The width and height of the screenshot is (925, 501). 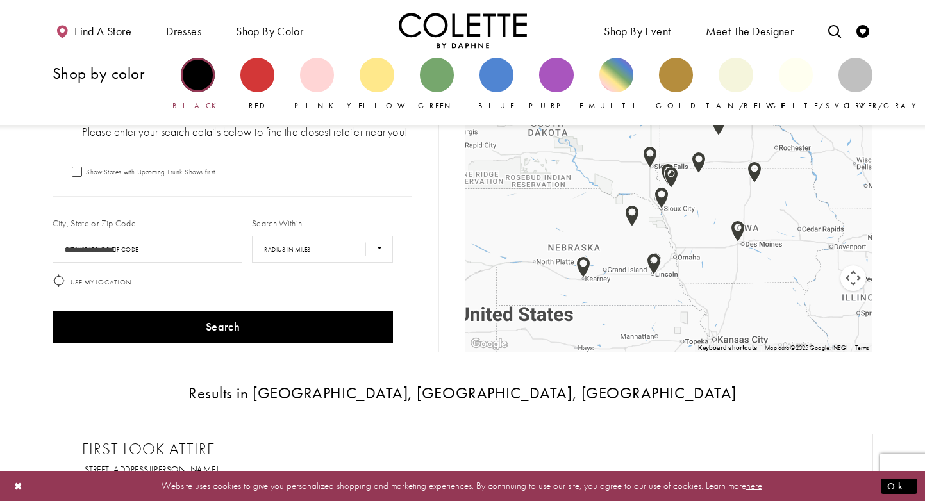 What do you see at coordinates (246, 131) in the screenshot?
I see `p: Please enter your search details below to find the closest retailer near you!` at bounding box center [246, 131].